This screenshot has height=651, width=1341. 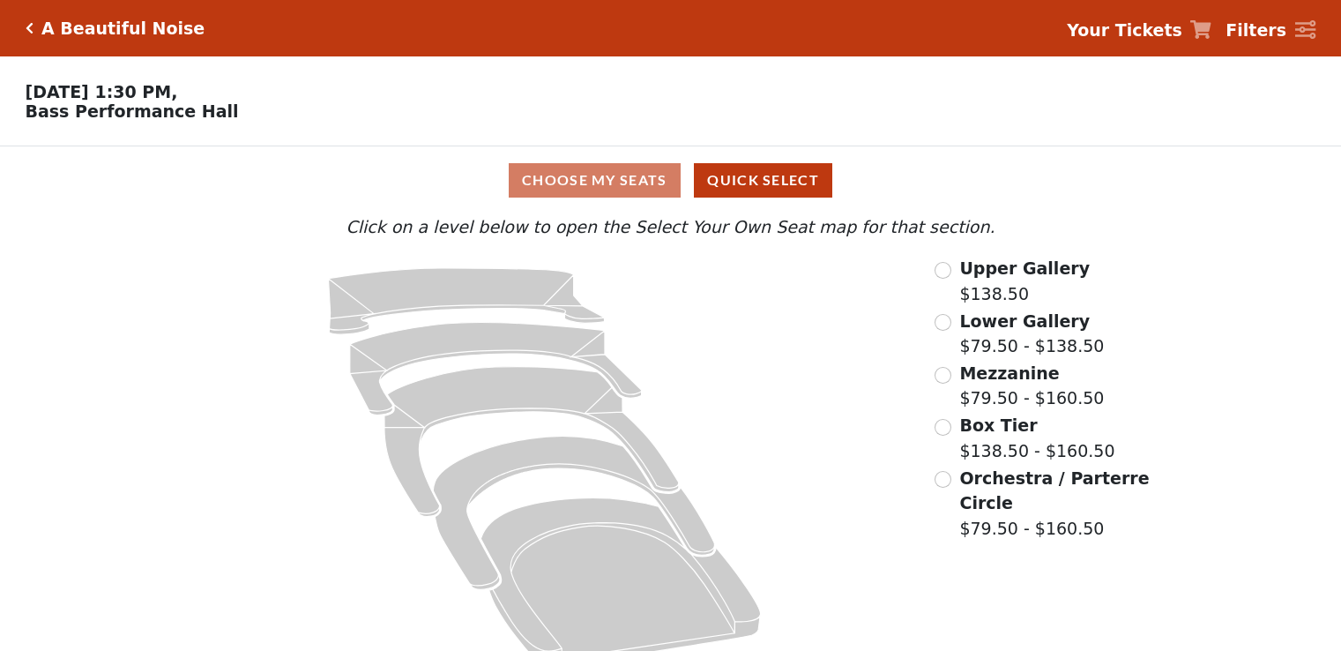 What do you see at coordinates (998, 425) in the screenshot?
I see `span: Box Tier` at bounding box center [998, 425].